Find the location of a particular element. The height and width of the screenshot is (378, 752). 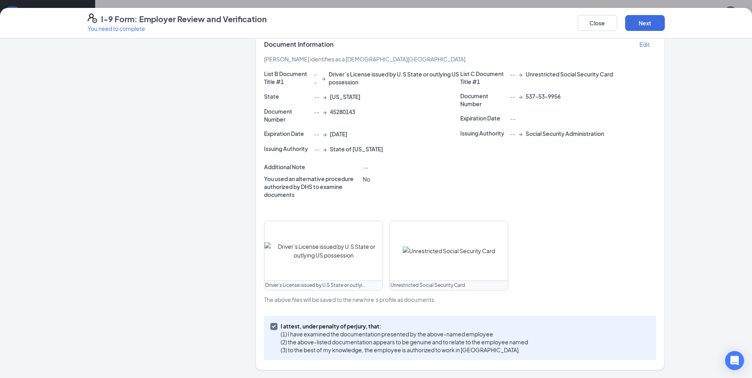

p: List B Document Title #1 is located at coordinates (287, 78).